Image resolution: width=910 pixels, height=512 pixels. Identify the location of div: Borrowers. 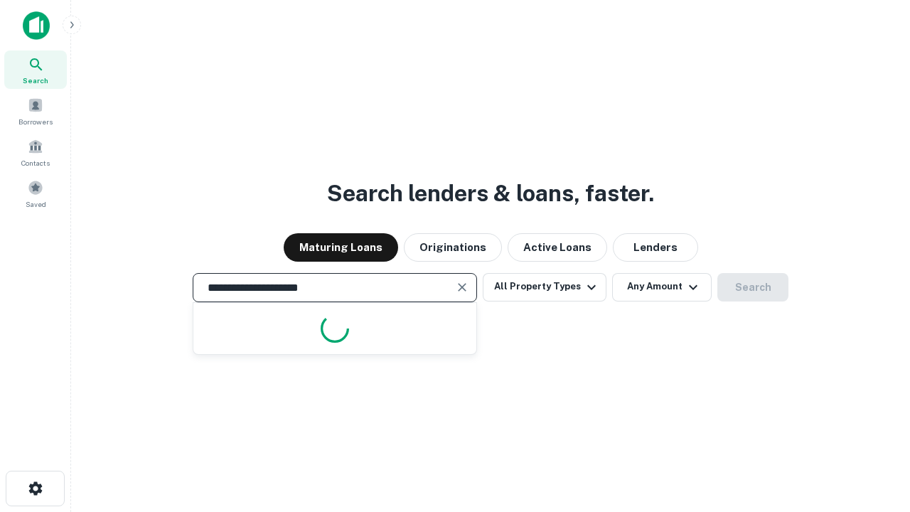
(36, 111).